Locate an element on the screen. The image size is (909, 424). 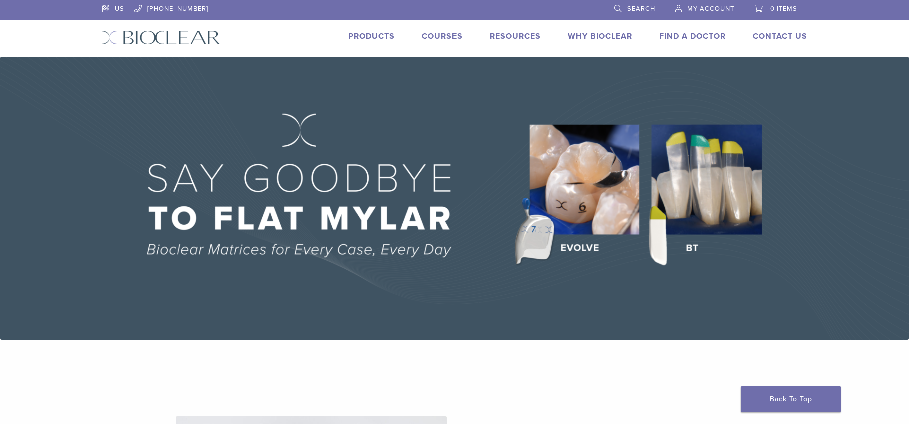
a: Find A Doctor is located at coordinates (692, 37).